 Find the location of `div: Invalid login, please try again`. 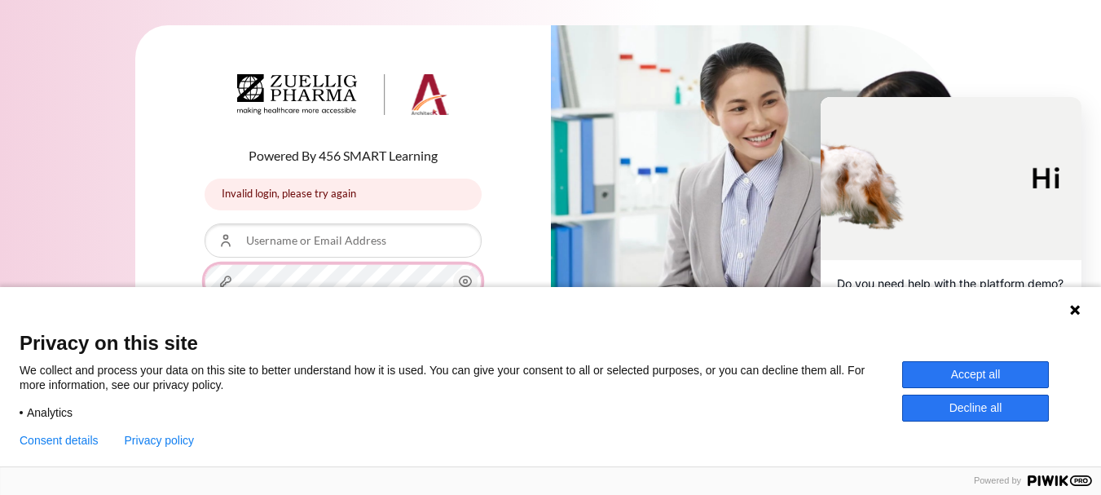

div: Invalid login, please try again is located at coordinates (343, 194).